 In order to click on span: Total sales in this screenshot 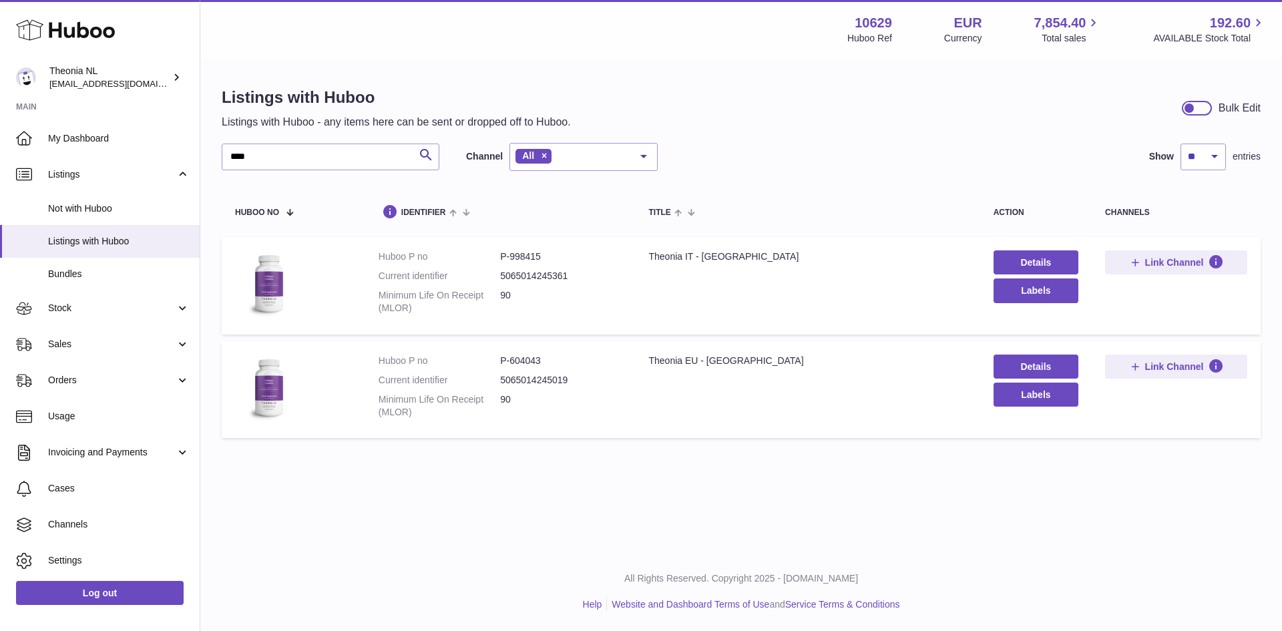, I will do `click(1071, 38)`.